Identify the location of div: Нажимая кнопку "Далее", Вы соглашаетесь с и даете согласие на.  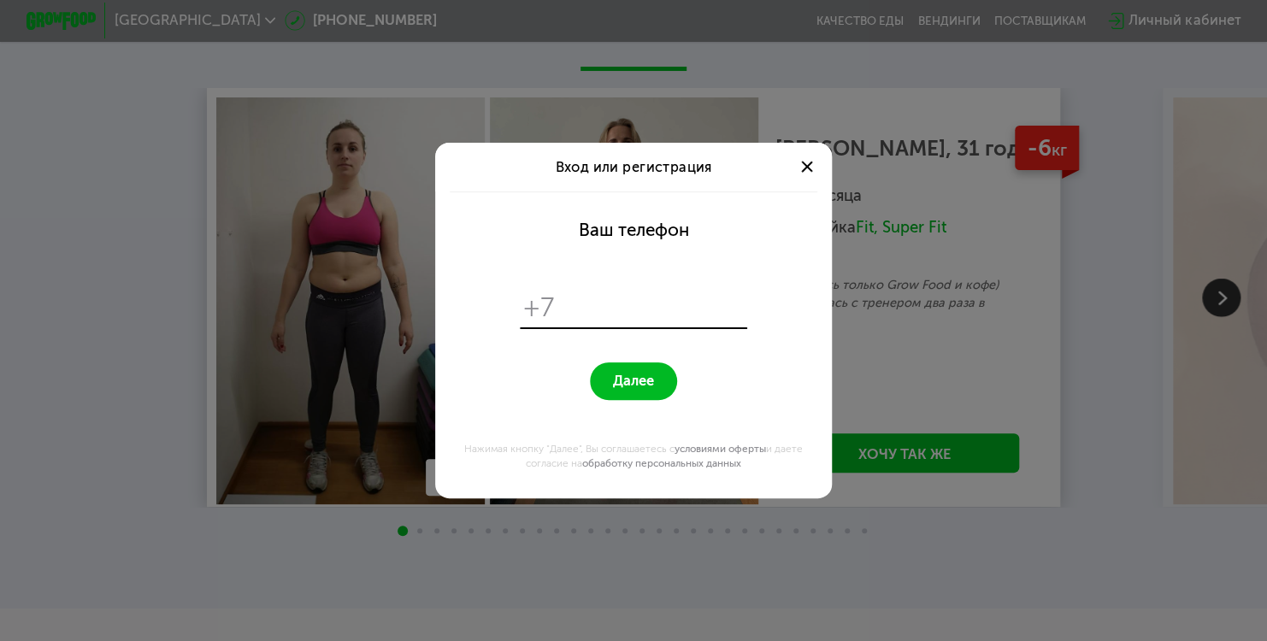
(633, 456).